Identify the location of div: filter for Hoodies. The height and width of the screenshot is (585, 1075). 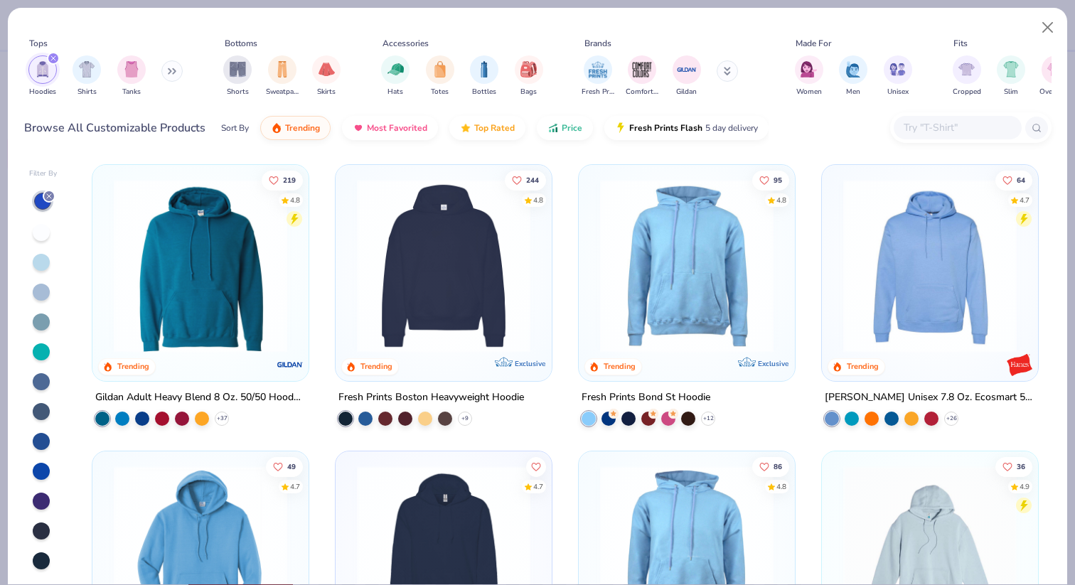
(43, 76).